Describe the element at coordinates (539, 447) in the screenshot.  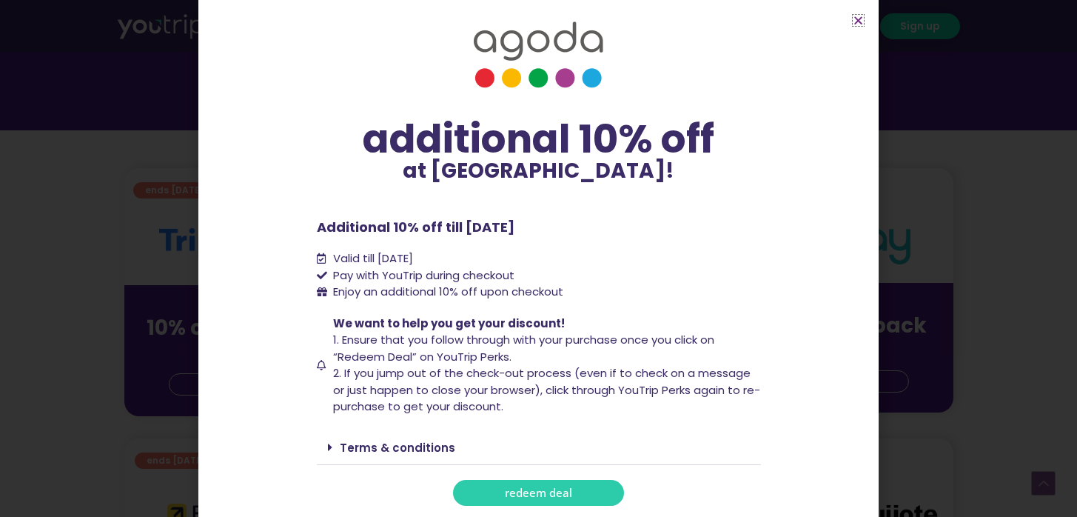
I see `div: Terms & conditions` at that location.